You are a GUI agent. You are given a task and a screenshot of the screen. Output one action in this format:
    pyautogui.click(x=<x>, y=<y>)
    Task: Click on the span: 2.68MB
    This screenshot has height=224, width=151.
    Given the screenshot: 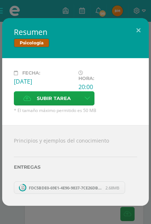 What is the action you would take?
    pyautogui.click(x=112, y=188)
    